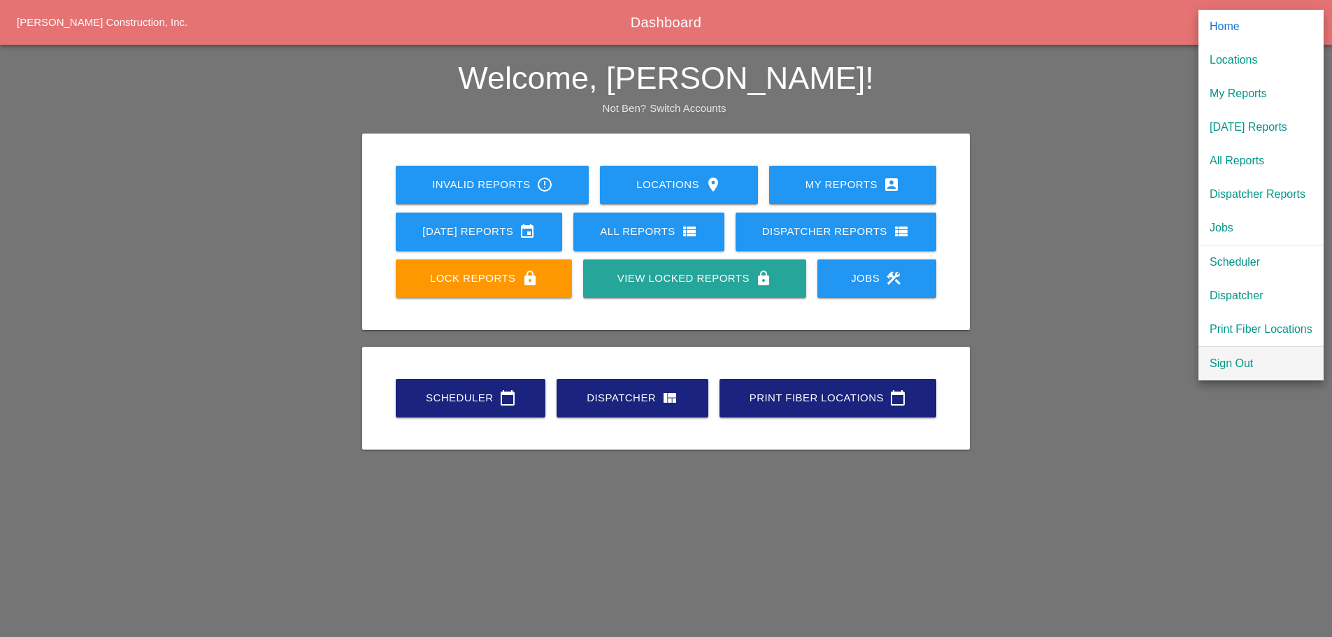 Image resolution: width=1332 pixels, height=637 pixels. Describe the element at coordinates (891, 185) in the screenshot. I see `i: account_box` at that location.